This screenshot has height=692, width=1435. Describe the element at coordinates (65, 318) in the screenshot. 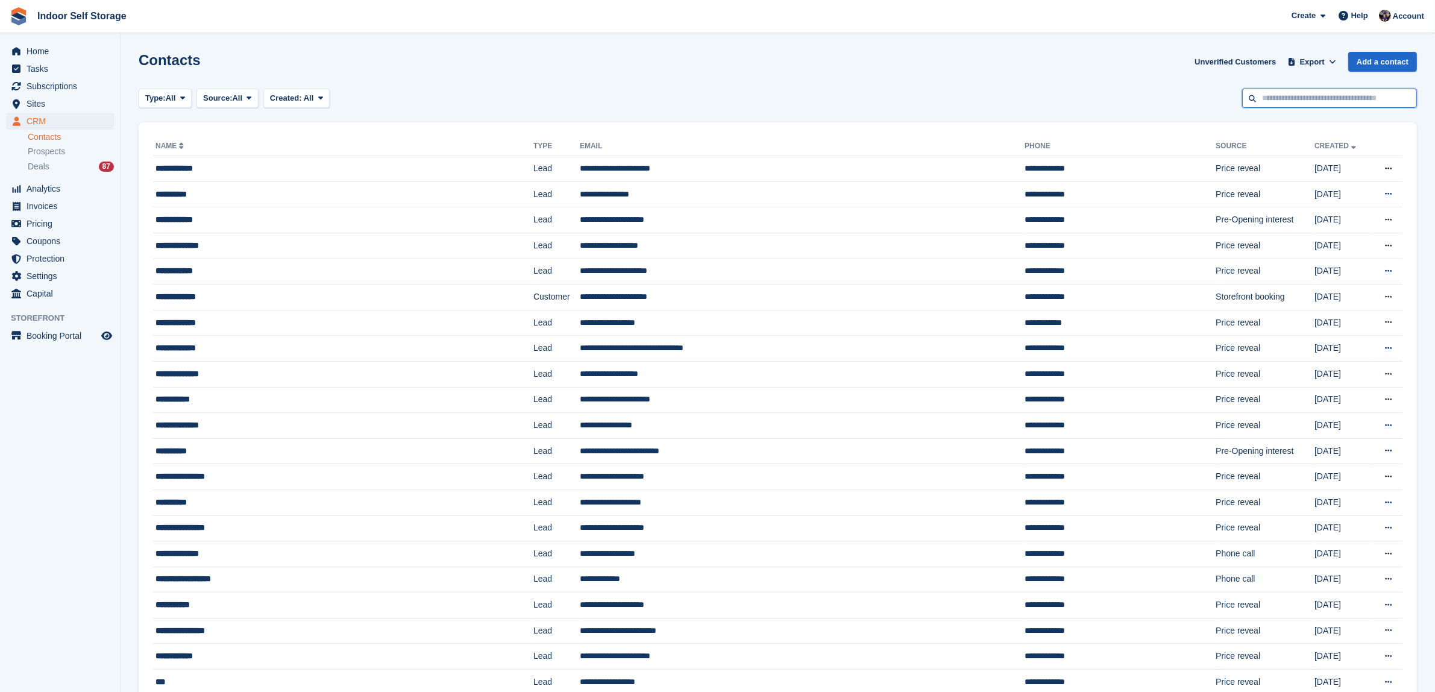

I see `span: Storefront` at that location.